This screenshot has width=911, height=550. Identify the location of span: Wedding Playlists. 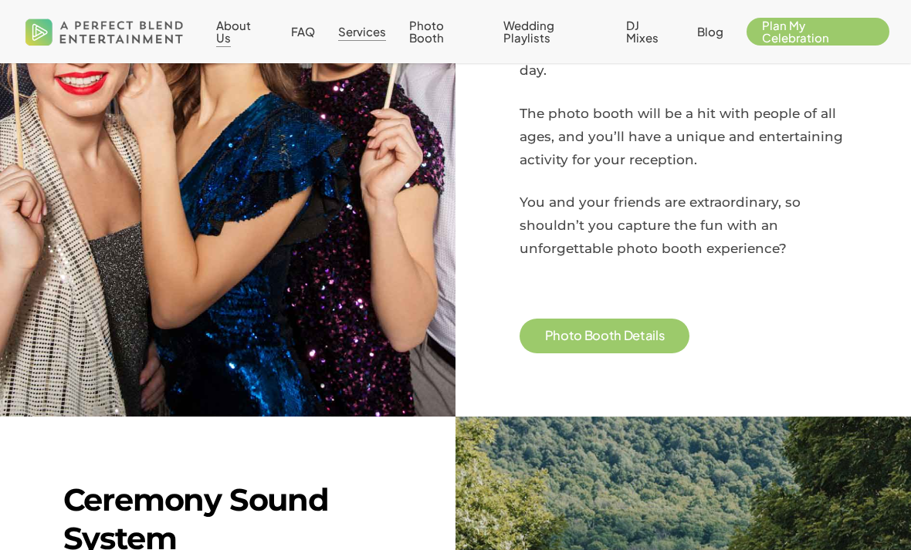
(529, 31).